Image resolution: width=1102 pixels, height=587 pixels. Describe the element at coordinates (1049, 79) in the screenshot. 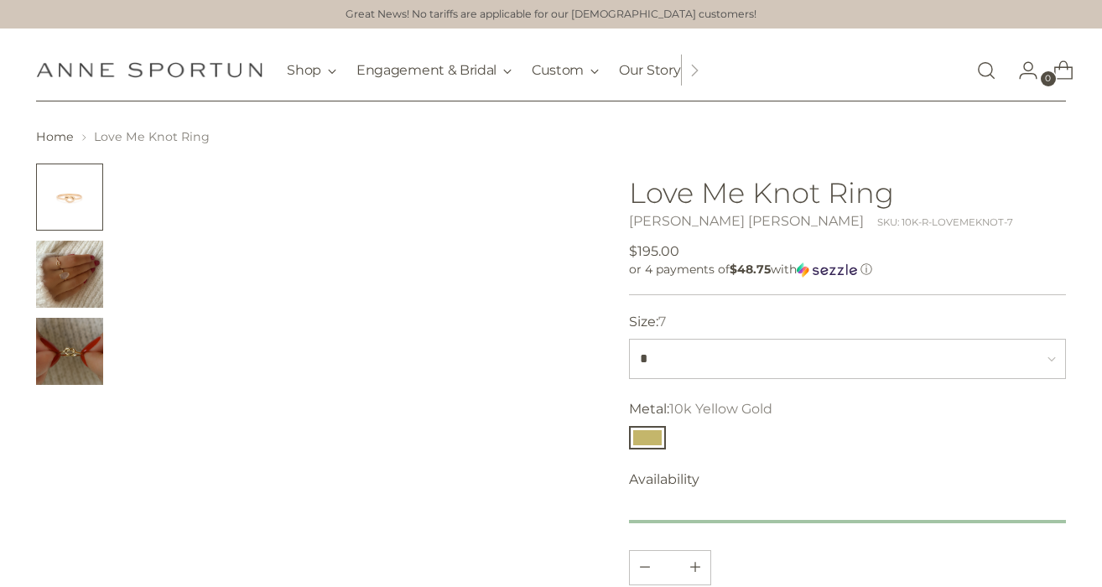

I see `span: 0` at that location.